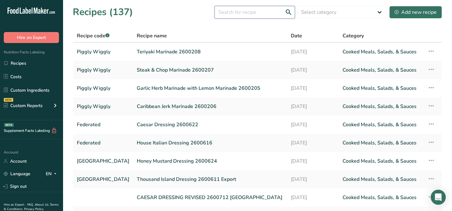  Describe the element at coordinates (438, 197) in the screenshot. I see `div: Open Intercom Messenger` at that location.